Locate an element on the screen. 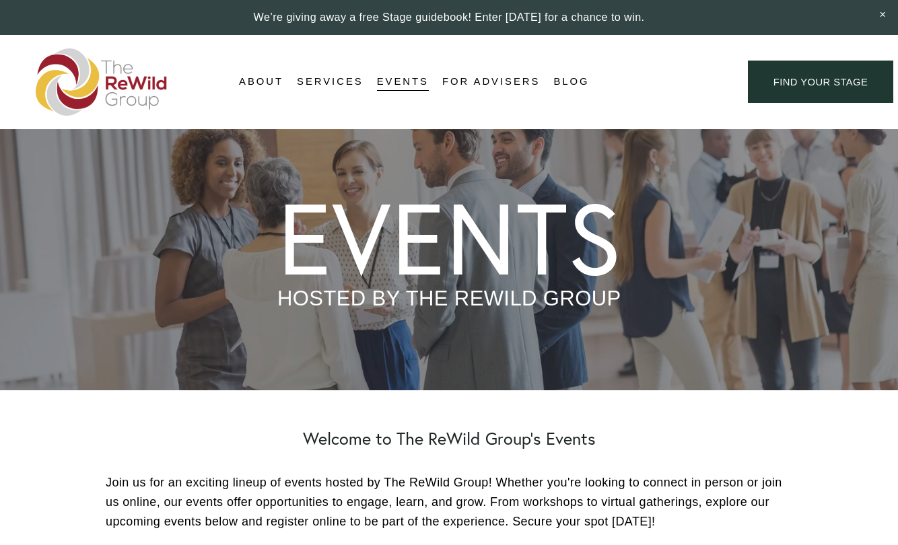 The height and width of the screenshot is (545, 898). a: Events is located at coordinates (402, 82).